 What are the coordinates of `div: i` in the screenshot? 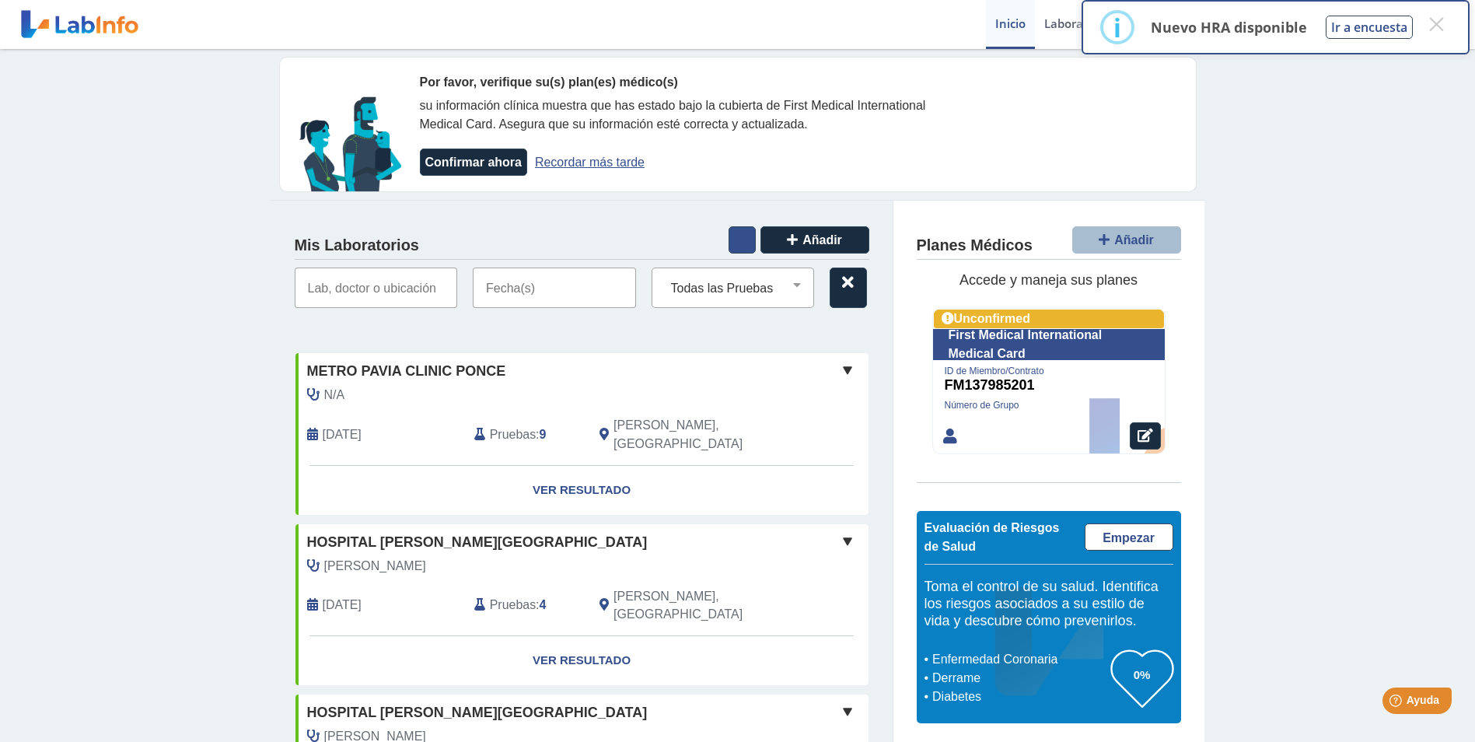 It's located at (1117, 27).